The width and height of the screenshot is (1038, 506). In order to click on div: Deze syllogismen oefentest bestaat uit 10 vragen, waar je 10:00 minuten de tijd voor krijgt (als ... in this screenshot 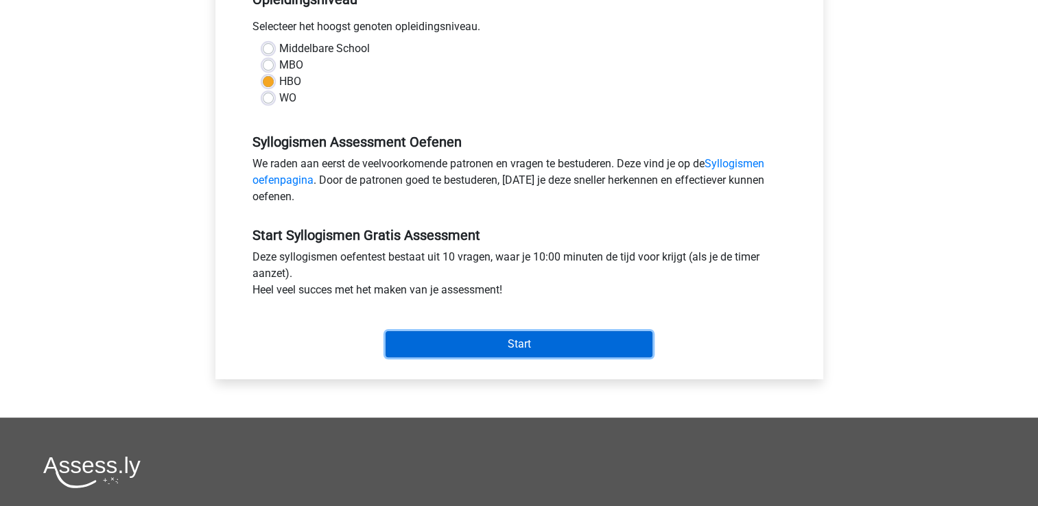, I will do `click(519, 276)`.